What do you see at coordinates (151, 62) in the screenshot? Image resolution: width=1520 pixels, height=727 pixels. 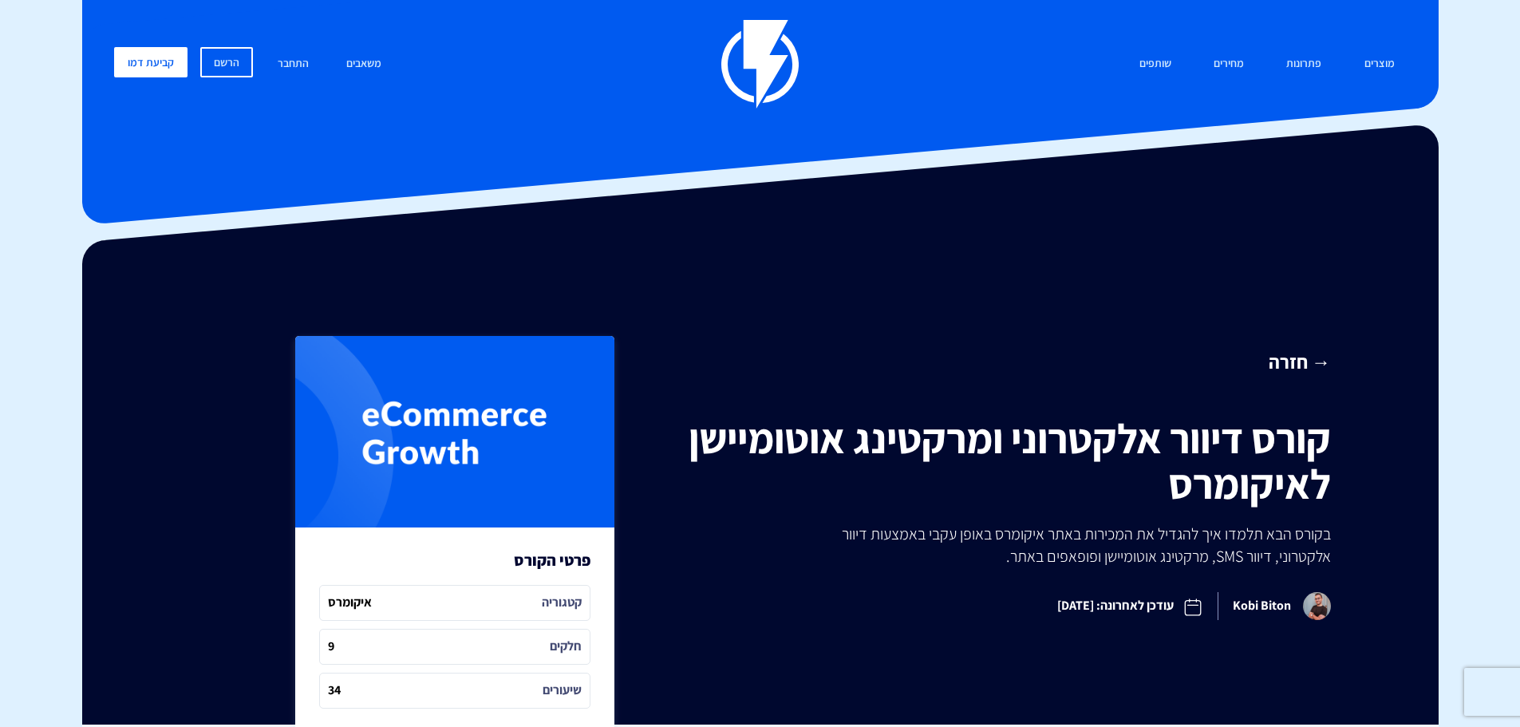 I see `a: קביעת דמו` at bounding box center [151, 62].